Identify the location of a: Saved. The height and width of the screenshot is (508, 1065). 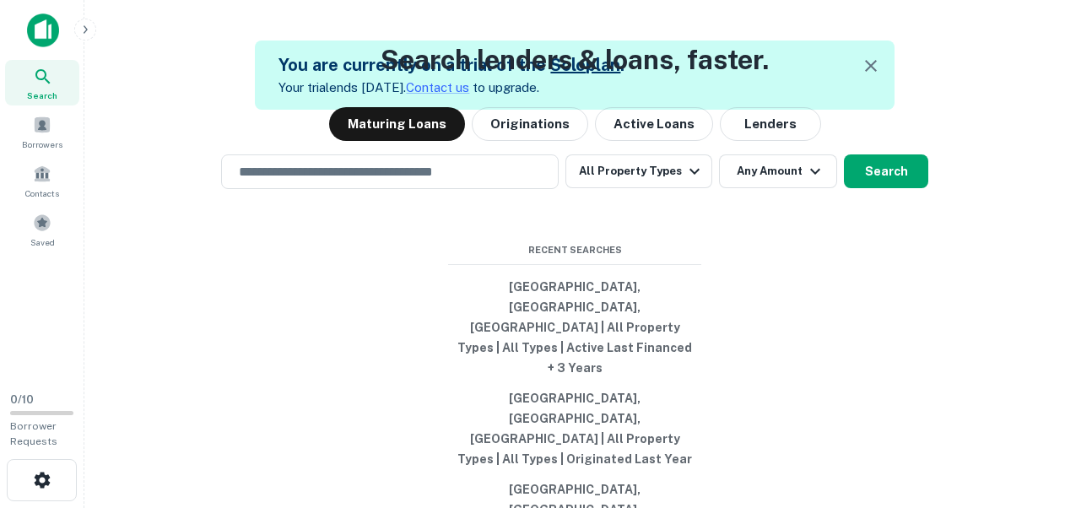
(42, 230).